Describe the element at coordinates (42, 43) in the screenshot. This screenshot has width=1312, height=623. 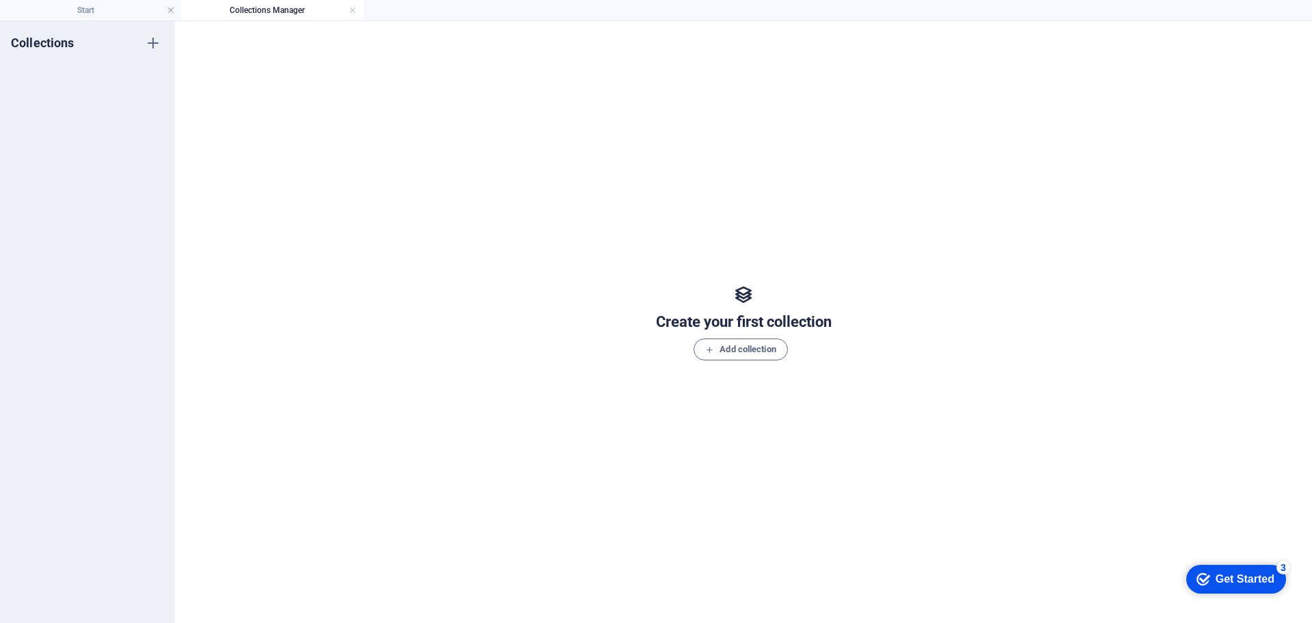
I see `h6: Collections` at that location.